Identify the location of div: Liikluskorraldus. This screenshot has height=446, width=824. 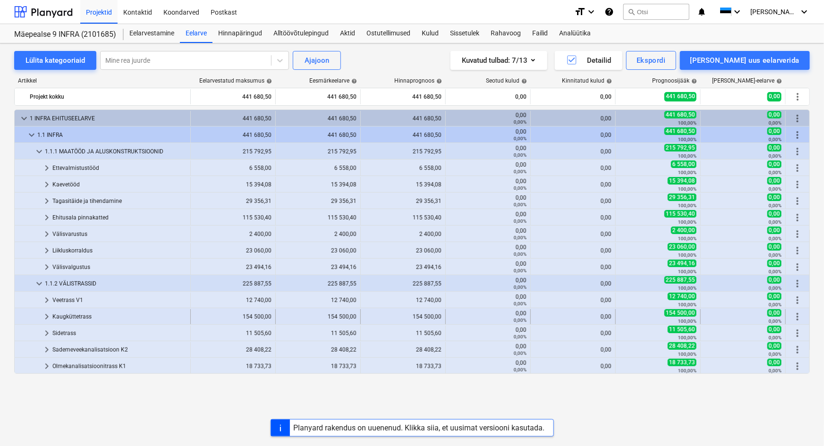
(119, 251).